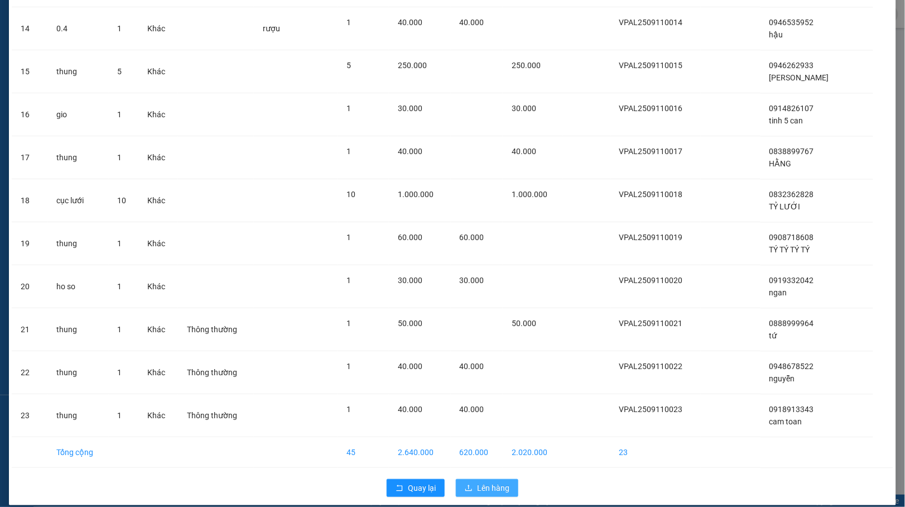 This screenshot has height=507, width=905. I want to click on td: gio, so click(78, 114).